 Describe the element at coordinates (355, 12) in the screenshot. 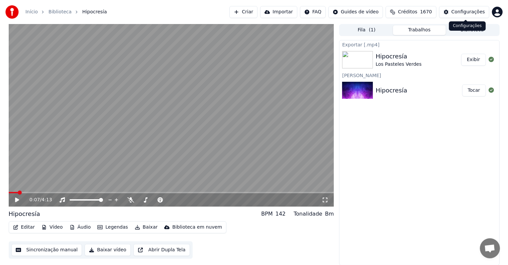

I see `button: Guides de vídeo` at that location.